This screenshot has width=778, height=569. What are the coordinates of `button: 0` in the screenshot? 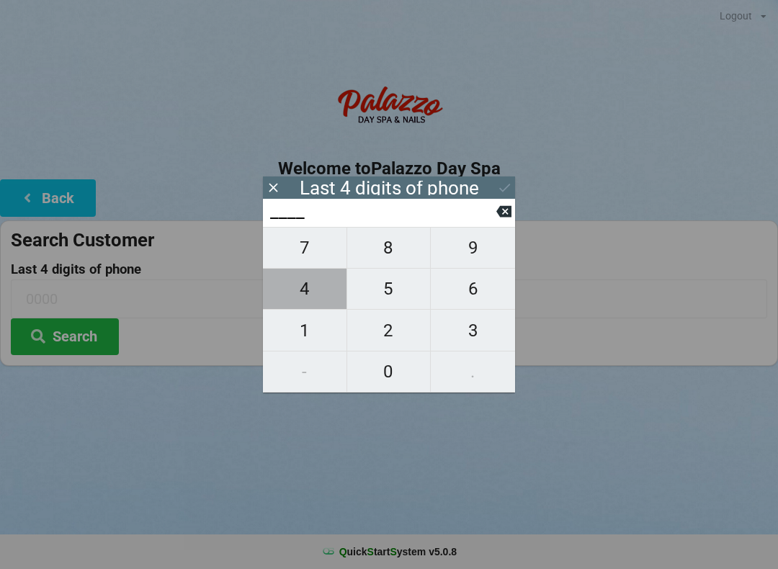 It's located at (389, 372).